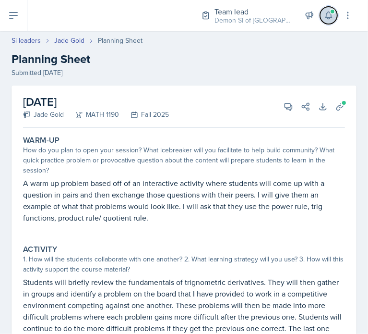 The width and height of the screenshot is (368, 334). Describe the element at coordinates (40, 249) in the screenshot. I see `label: Activity` at that location.